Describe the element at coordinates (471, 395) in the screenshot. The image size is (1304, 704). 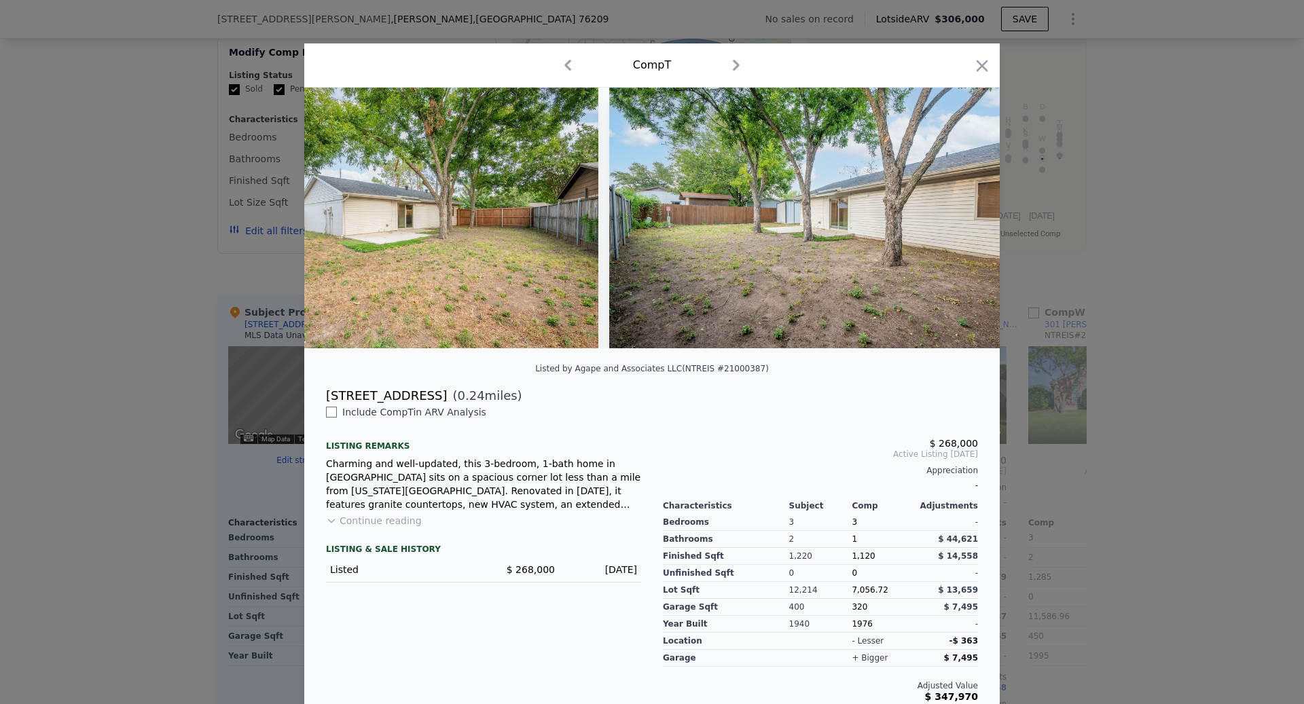
I see `span: 0.24` at that location.